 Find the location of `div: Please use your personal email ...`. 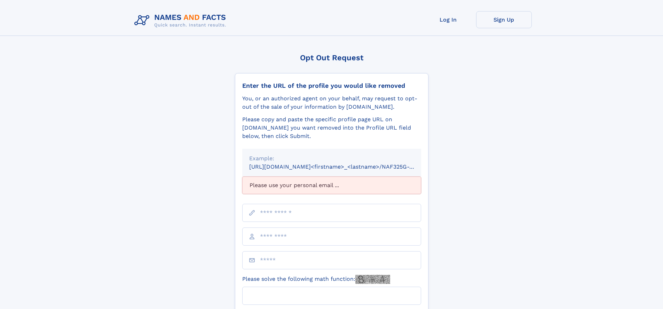

div: Please use your personal email ... is located at coordinates (332, 185).